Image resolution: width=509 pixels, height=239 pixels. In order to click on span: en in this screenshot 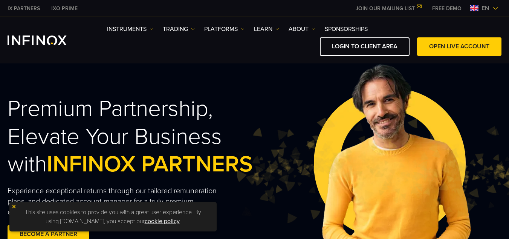, I will do `click(486, 8)`.